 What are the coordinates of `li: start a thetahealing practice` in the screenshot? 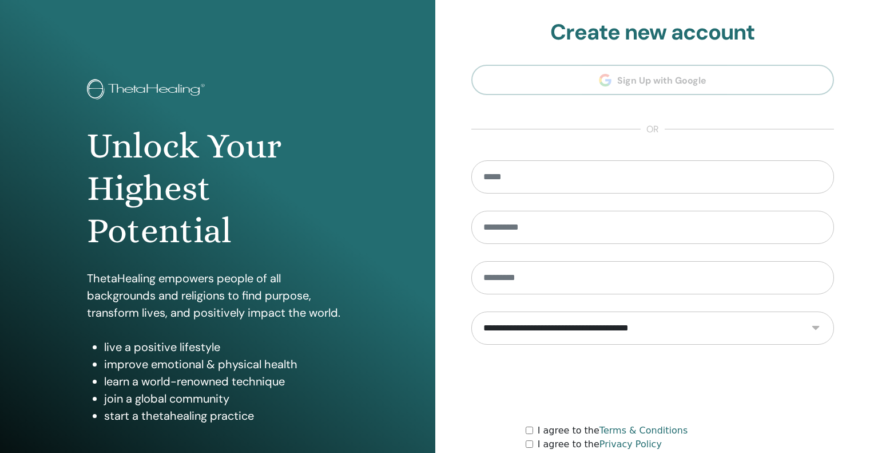 It's located at (226, 415).